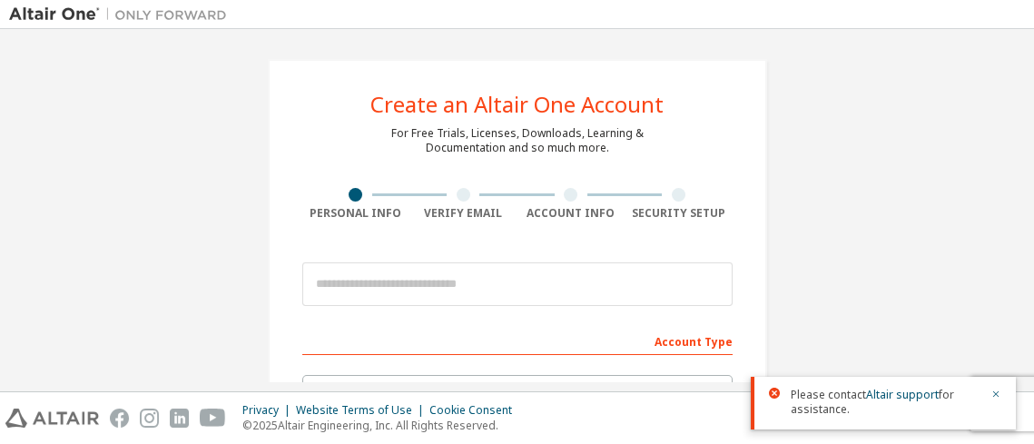 Image resolution: width=1034 pixels, height=444 pixels. Describe the element at coordinates (571, 213) in the screenshot. I see `div: Account Info` at that location.